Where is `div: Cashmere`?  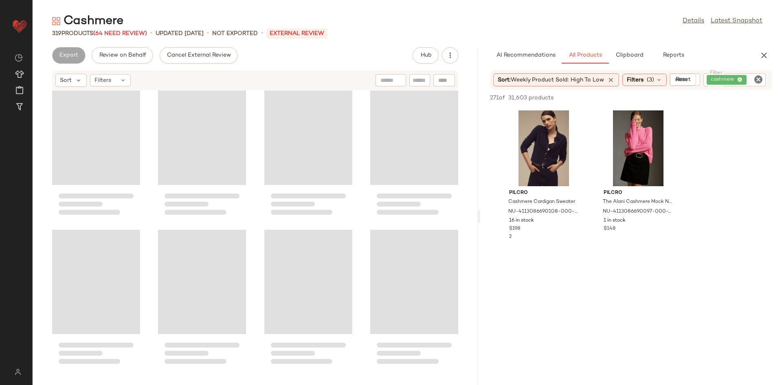
div: Cashmere is located at coordinates (88, 21).